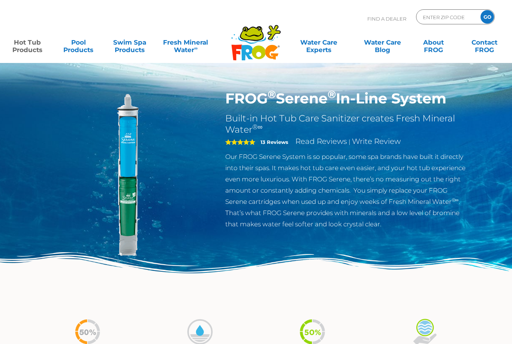  I want to click on a: ContactFROG, so click(484, 42).